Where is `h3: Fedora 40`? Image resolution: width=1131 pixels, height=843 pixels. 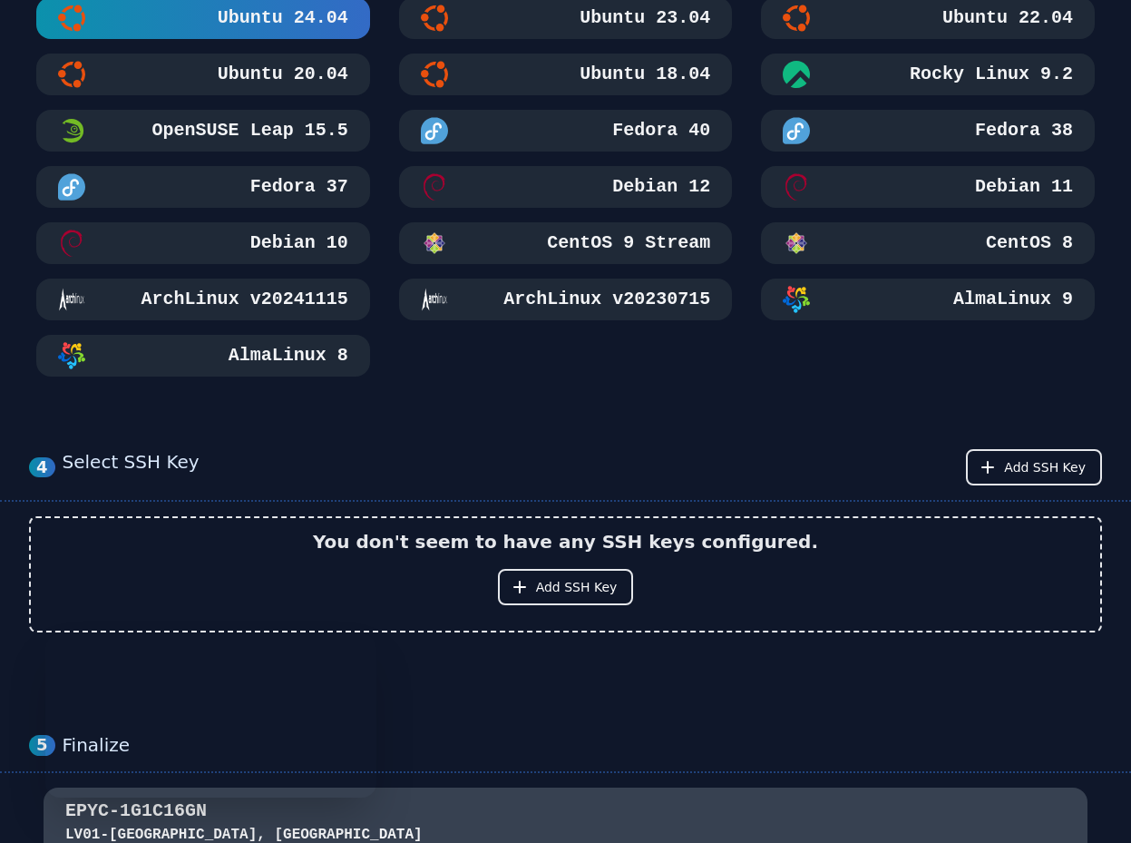
h3: Fedora 40 is located at coordinates (659, 131).